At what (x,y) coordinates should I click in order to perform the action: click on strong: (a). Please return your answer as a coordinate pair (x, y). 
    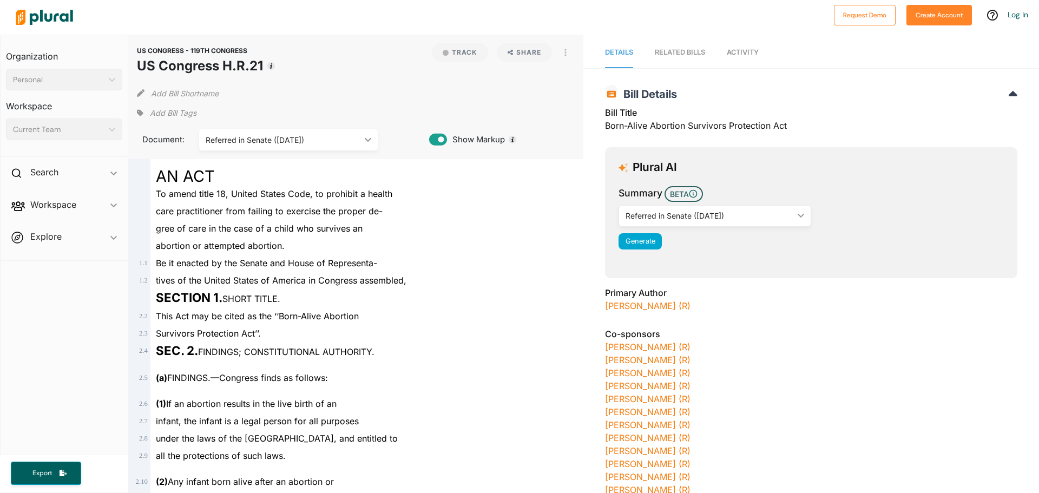
    Looking at the image, I should click on (161, 378).